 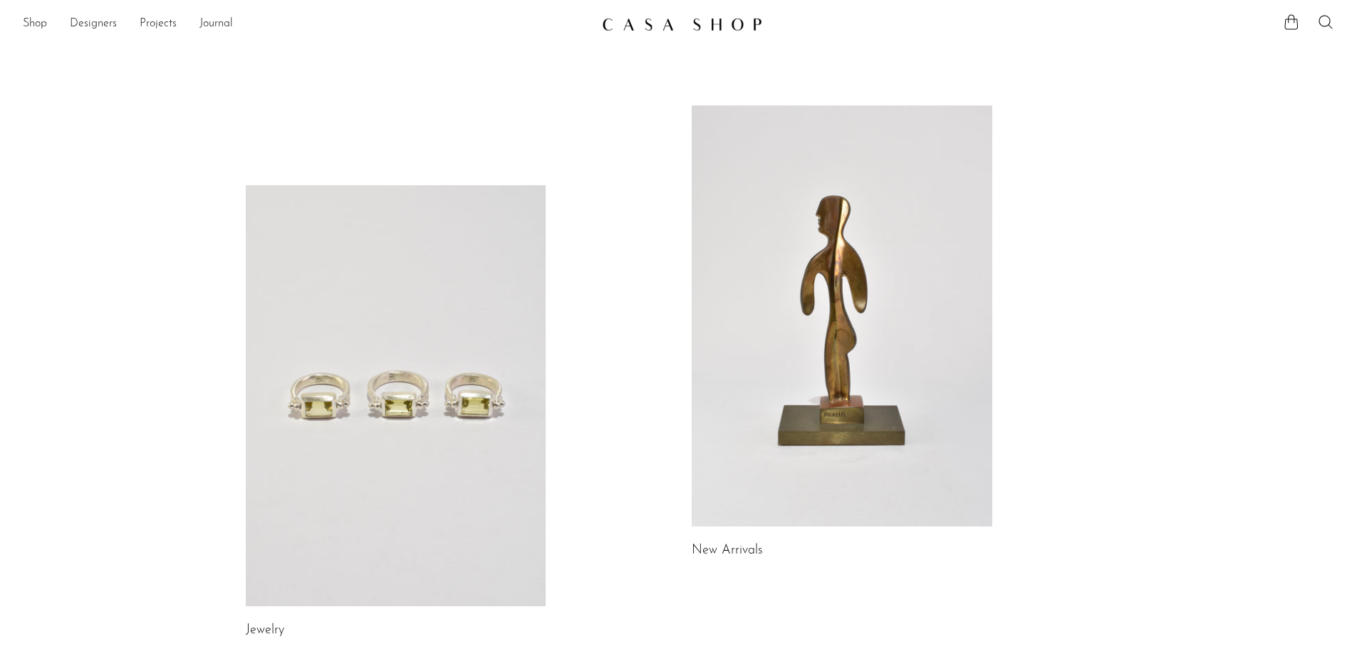 I want to click on a: Designers, so click(x=93, y=24).